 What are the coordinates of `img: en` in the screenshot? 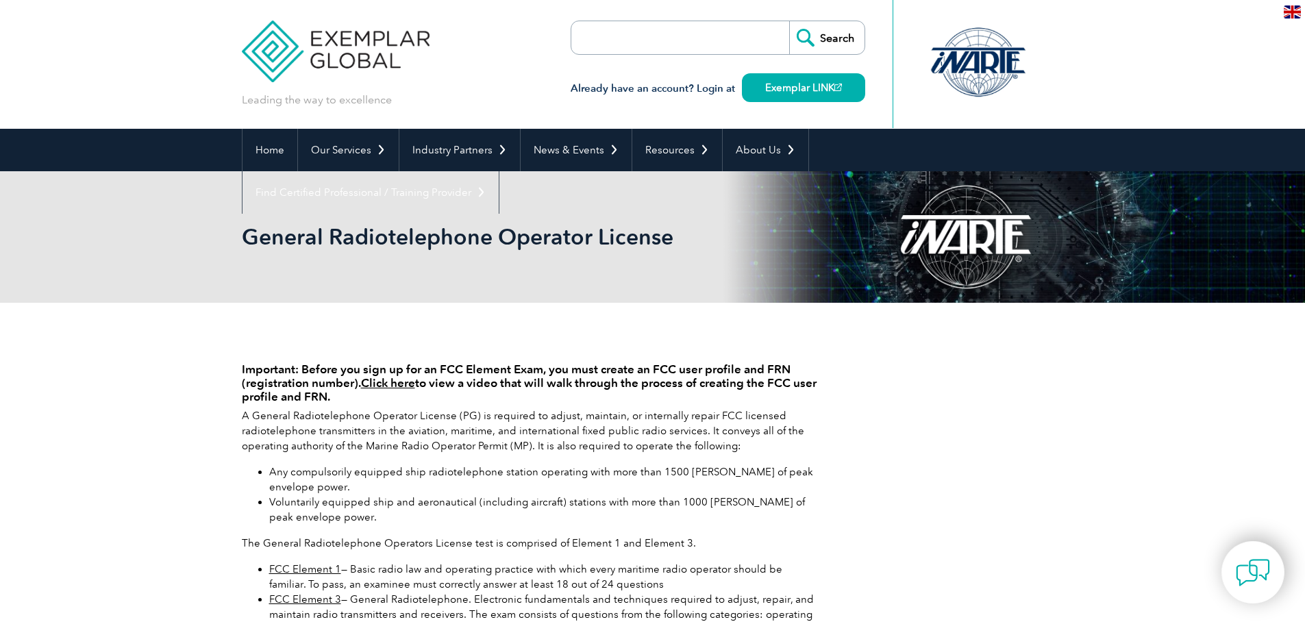 It's located at (1292, 12).